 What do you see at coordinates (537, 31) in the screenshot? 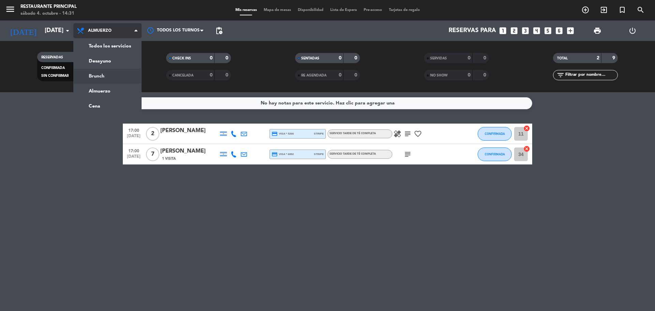
I see `i: looks_4` at bounding box center [537, 31].